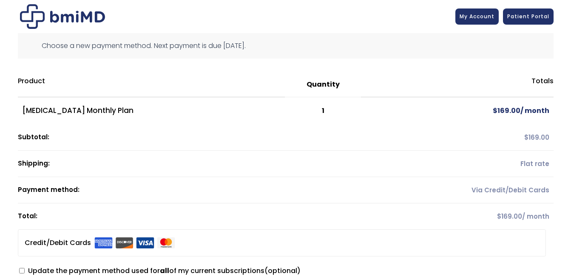 The height and width of the screenshot is (276, 571). What do you see at coordinates (62, 17) in the screenshot?
I see `img: Checkout` at bounding box center [62, 17].